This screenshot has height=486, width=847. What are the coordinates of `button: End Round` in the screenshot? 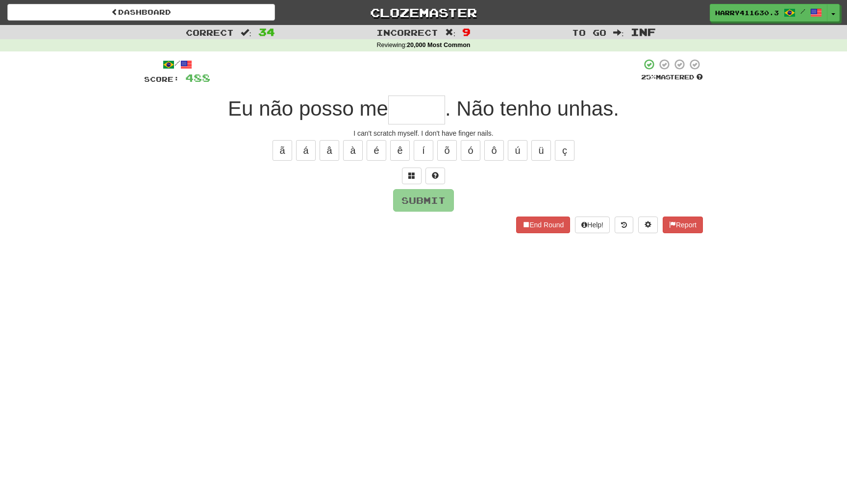 It's located at (543, 225).